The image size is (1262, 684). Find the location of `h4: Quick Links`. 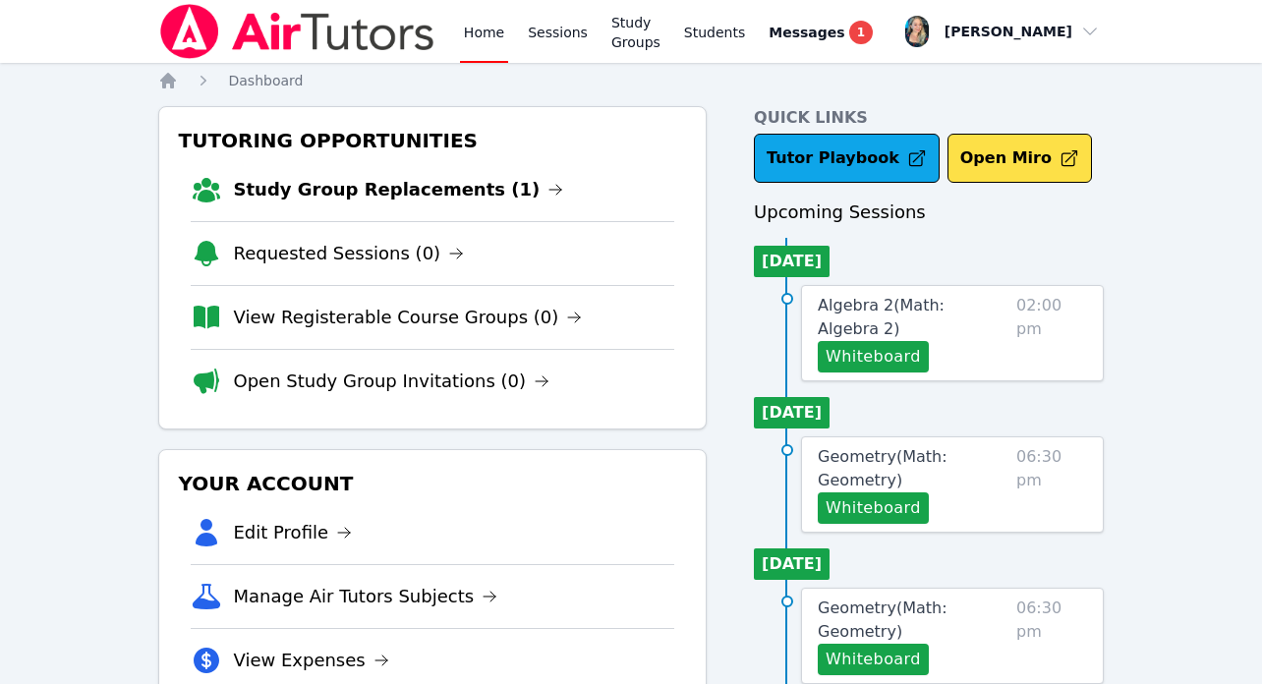

h4: Quick Links is located at coordinates (929, 118).